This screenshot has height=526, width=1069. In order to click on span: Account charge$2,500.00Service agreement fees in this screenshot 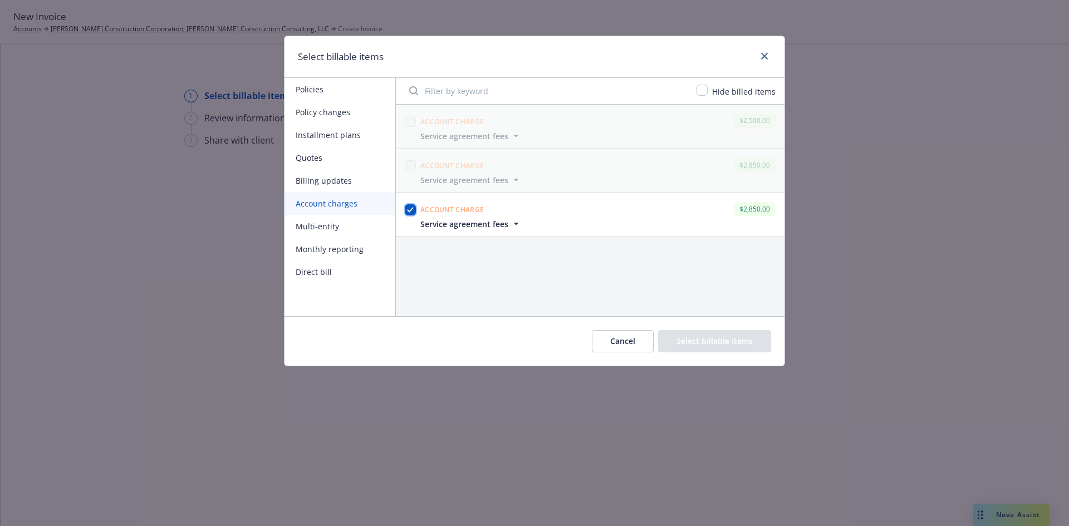, I will do `click(590, 126)`.